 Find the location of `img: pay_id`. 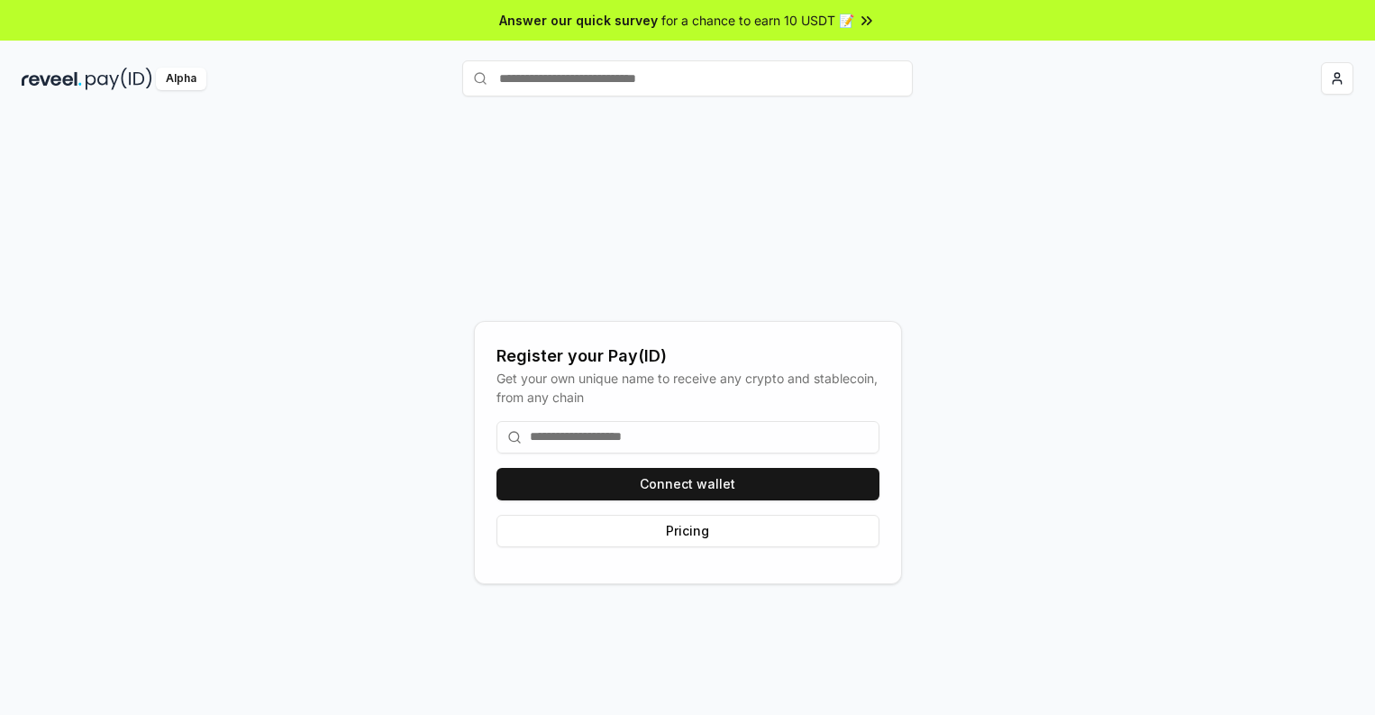

img: pay_id is located at coordinates (119, 78).